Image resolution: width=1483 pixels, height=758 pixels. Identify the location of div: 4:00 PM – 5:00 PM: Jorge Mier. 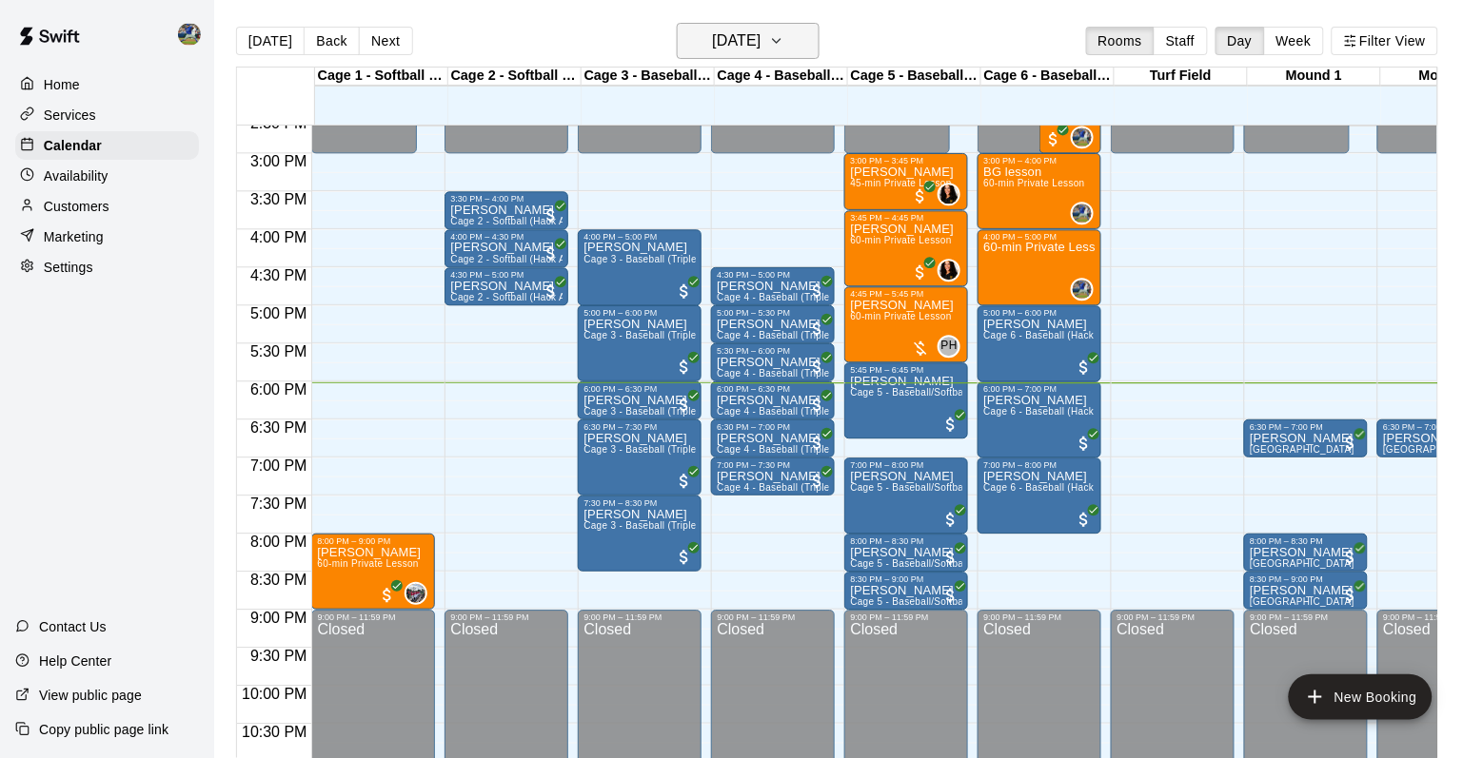
(639, 267).